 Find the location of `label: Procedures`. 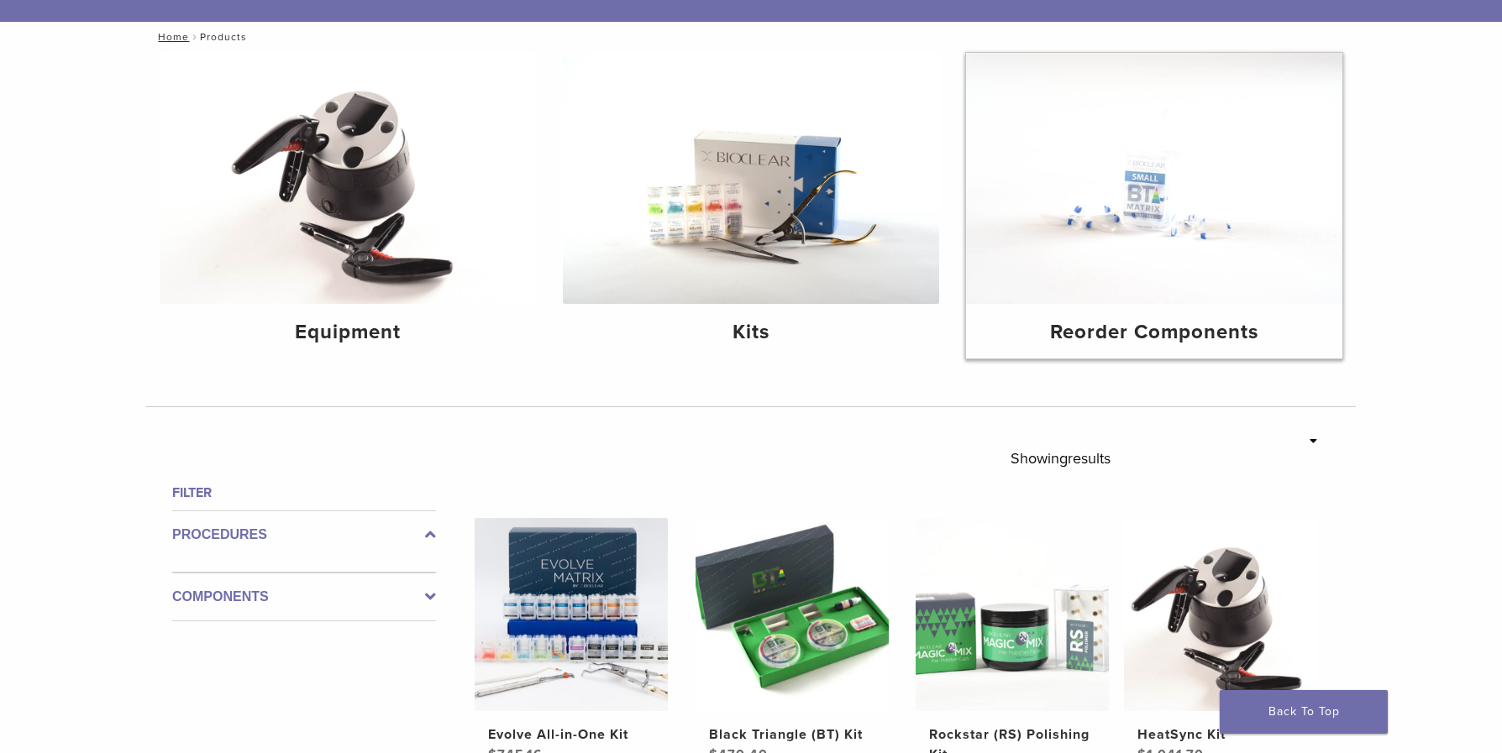

label: Procedures is located at coordinates (304, 535).